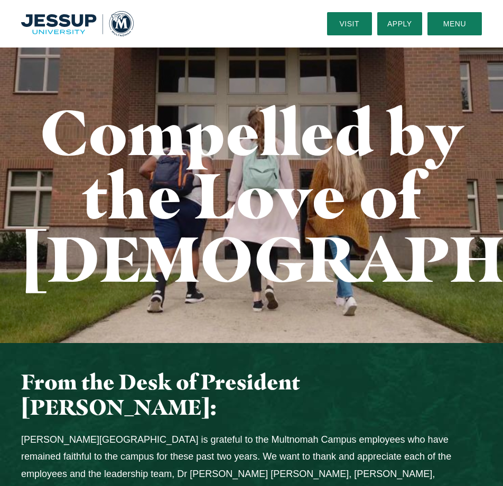 The width and height of the screenshot is (503, 486). Describe the element at coordinates (77, 24) in the screenshot. I see `img: Multnomah University Logo` at that location.